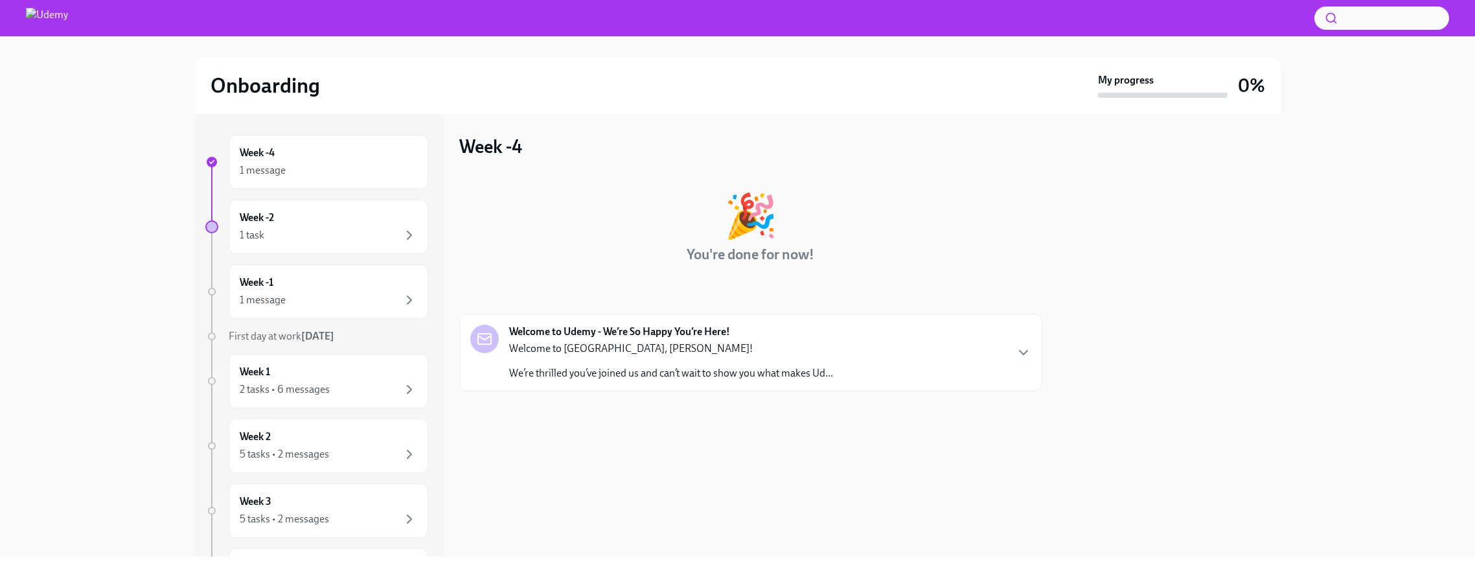 The width and height of the screenshot is (1475, 571). Describe the element at coordinates (255, 501) in the screenshot. I see `h6: Week 3` at that location.